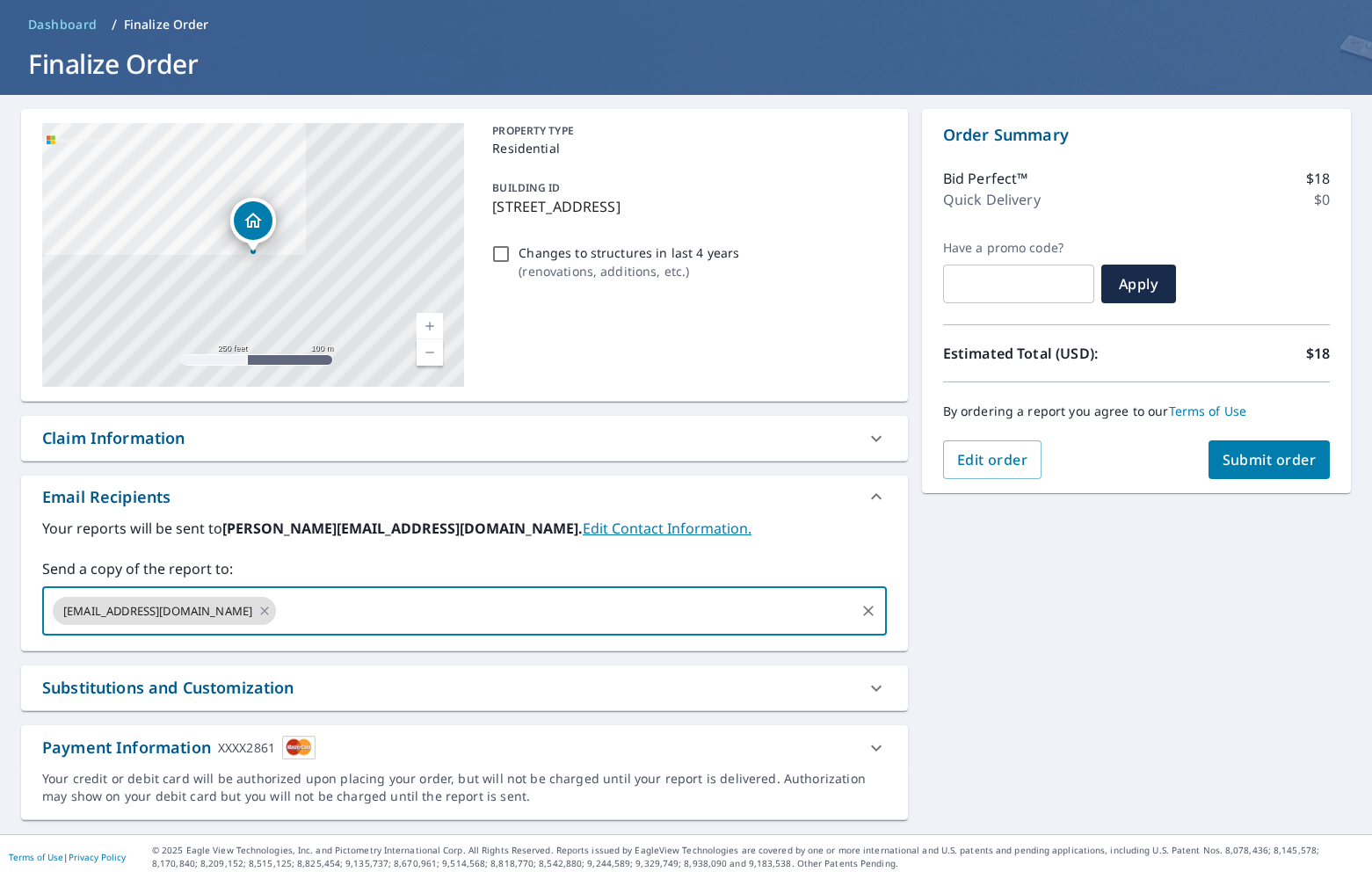 The image size is (1372, 879). I want to click on div: Your credit or debit card will be authorized upon placing your order, but will not be charged unt..., so click(464, 788).